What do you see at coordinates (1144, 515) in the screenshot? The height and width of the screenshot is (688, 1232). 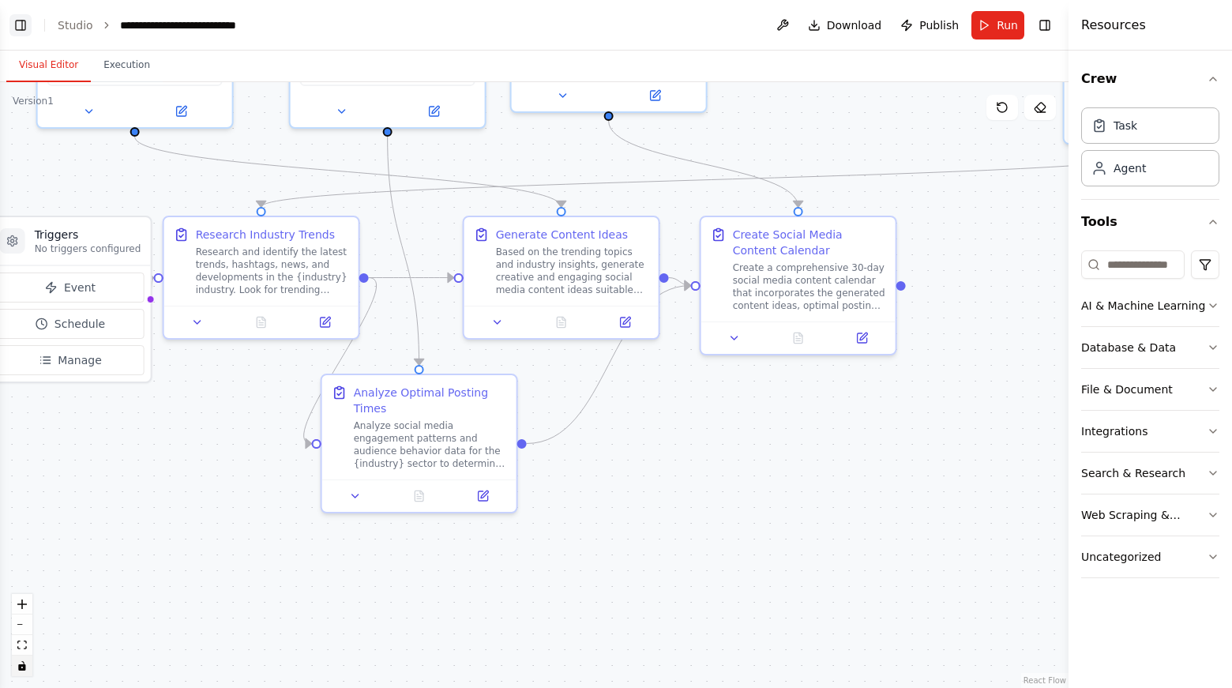 I see `div: Web Scraping & Browsing` at bounding box center [1144, 515].